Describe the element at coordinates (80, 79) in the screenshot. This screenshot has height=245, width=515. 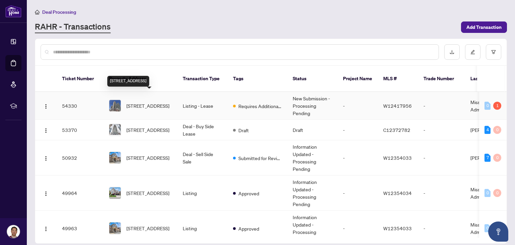
I see `th: Ticket Number` at that location.